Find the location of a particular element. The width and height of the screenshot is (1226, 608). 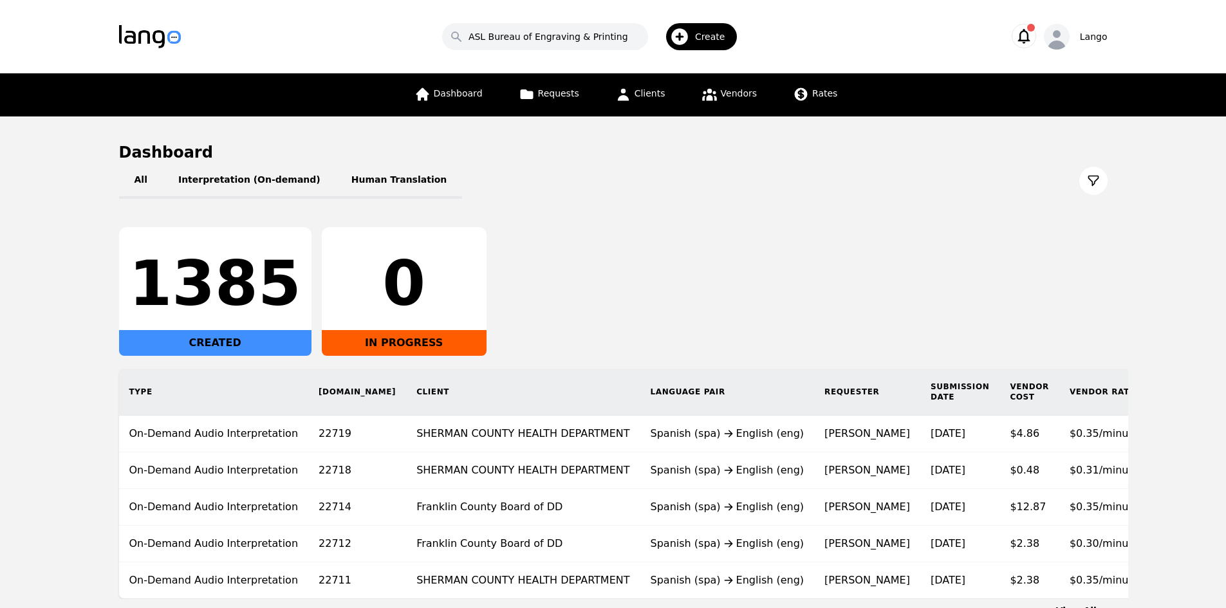

a: Clients is located at coordinates (640, 95).